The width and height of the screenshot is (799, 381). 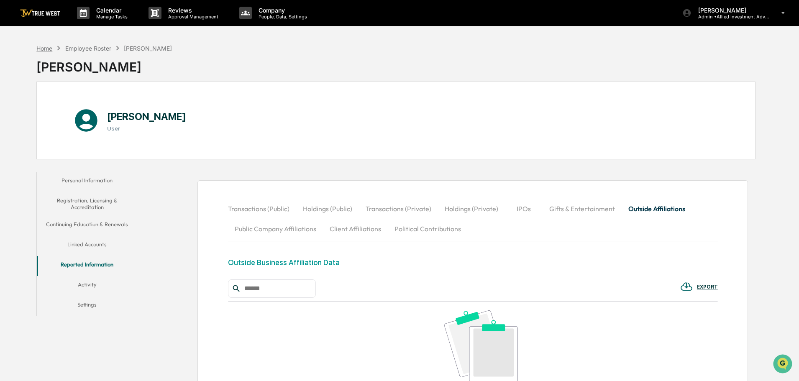 I want to click on img: logo, so click(x=40, y=13).